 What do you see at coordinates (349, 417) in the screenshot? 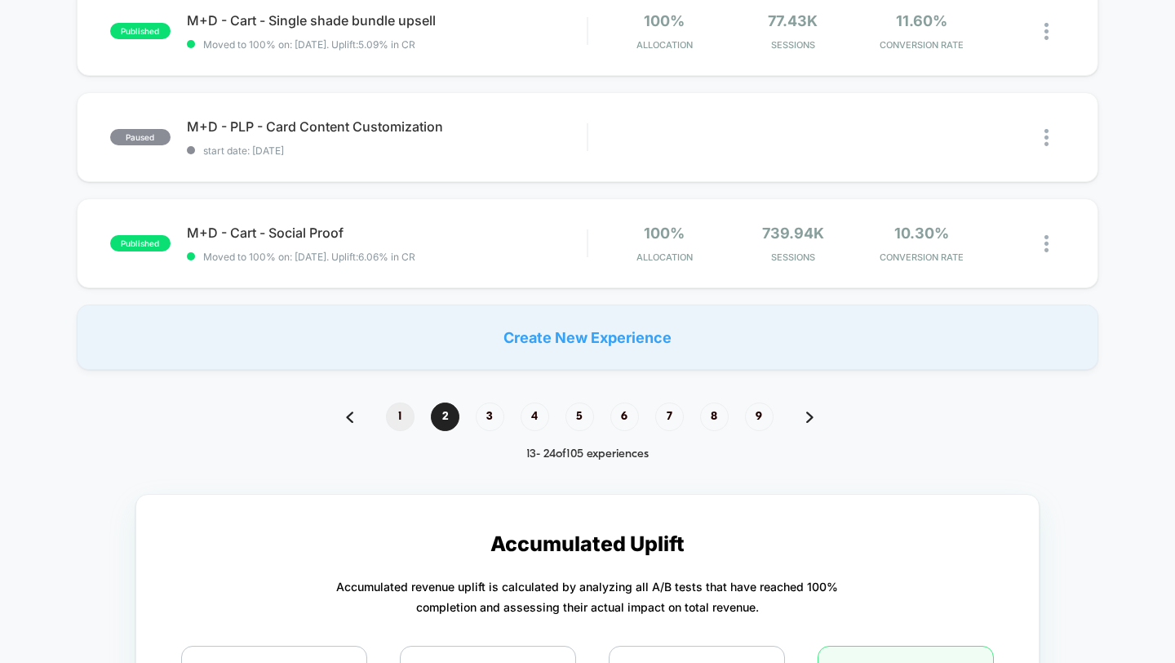
I see `img: pagination back` at bounding box center [349, 417].